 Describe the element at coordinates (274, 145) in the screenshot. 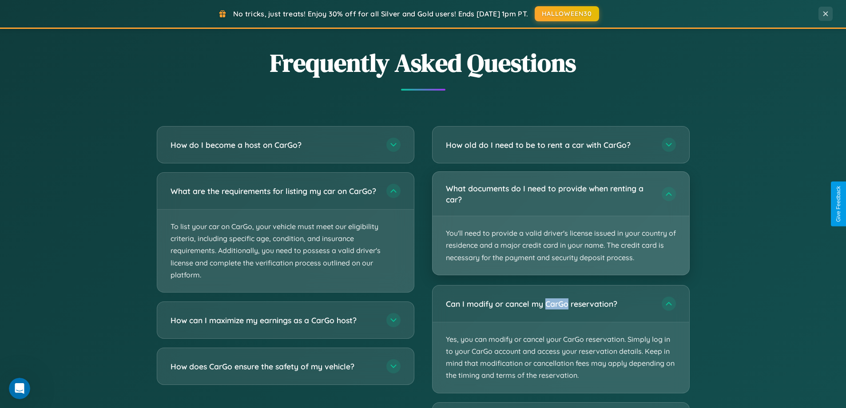

I see `h3: How do I become a host on CarGo?` at that location.